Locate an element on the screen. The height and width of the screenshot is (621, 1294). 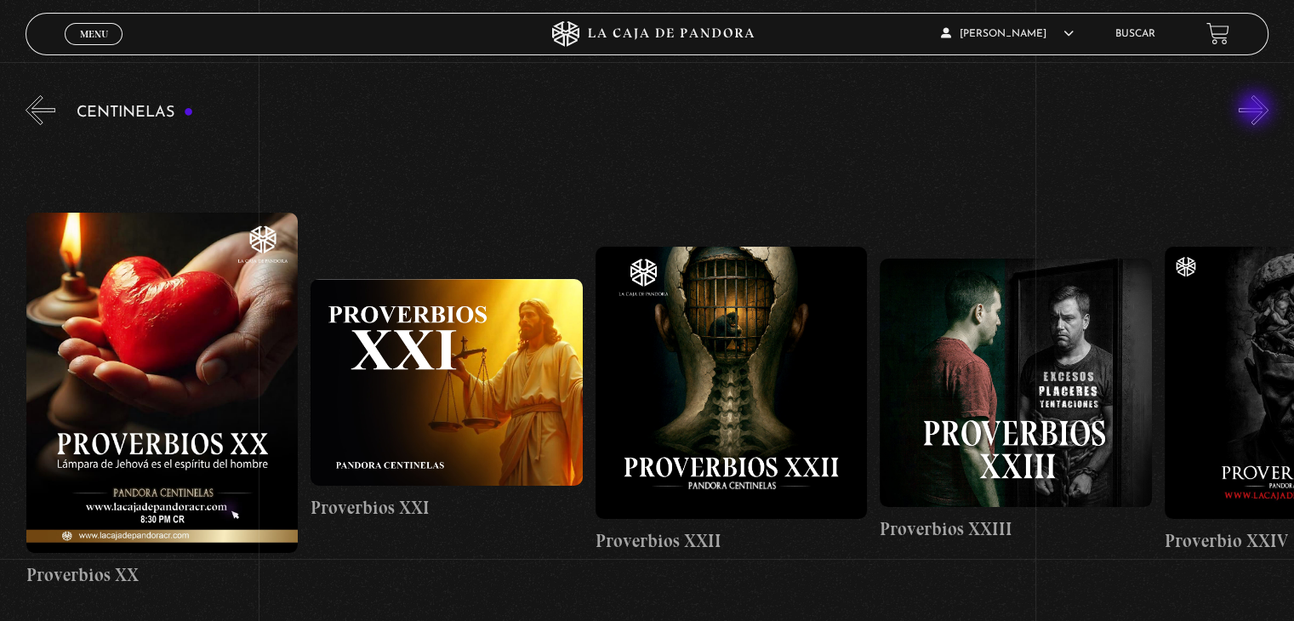
span: Cerrar is located at coordinates (94, 48).